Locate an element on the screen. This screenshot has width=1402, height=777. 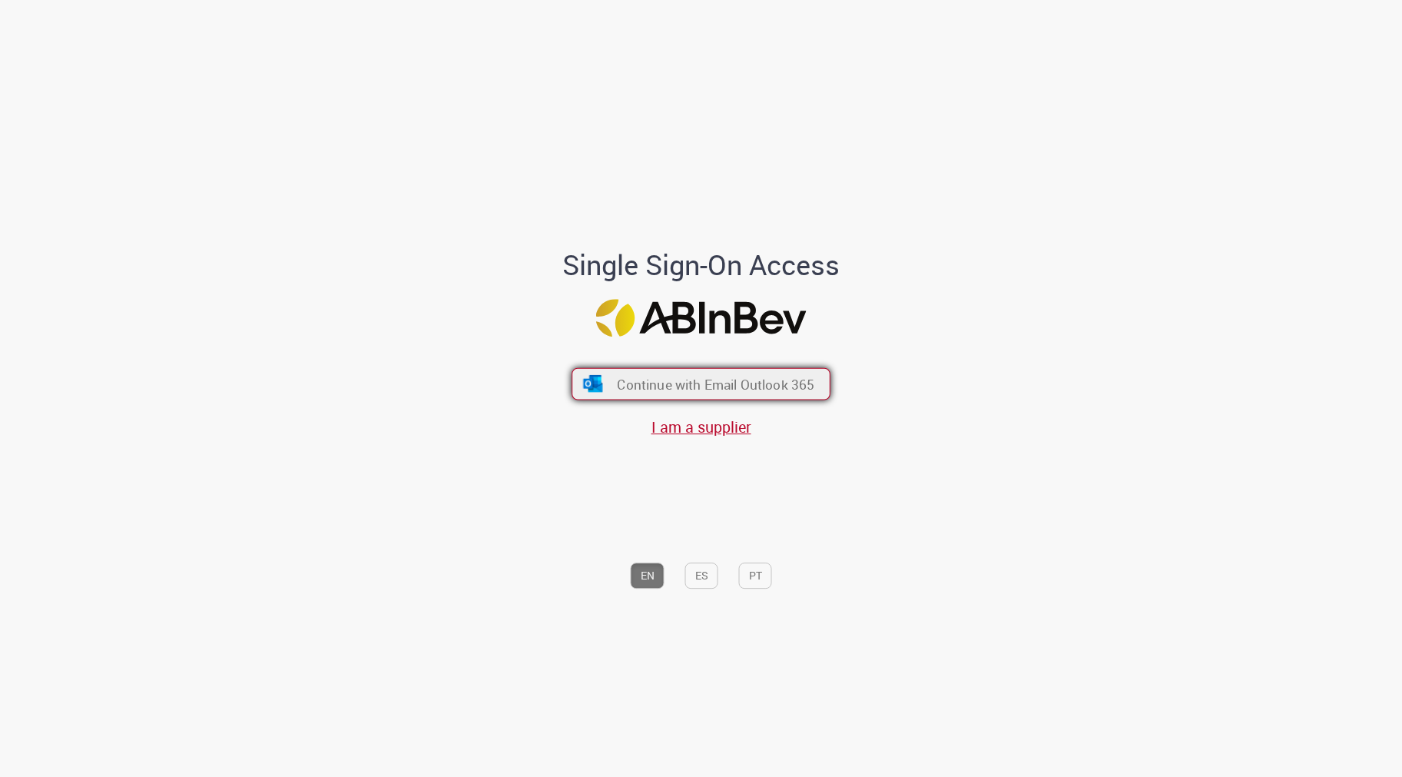
img: Logo ABInBev is located at coordinates (702, 317).